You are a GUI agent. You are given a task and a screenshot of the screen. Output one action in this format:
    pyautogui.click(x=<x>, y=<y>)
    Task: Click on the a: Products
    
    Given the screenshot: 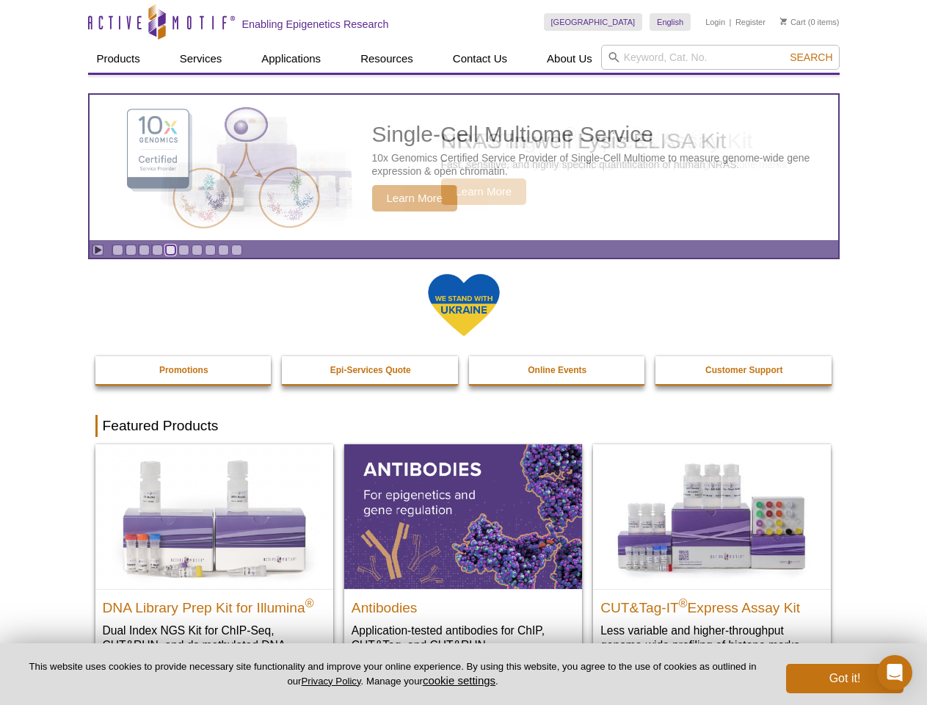 What is the action you would take?
    pyautogui.click(x=118, y=59)
    